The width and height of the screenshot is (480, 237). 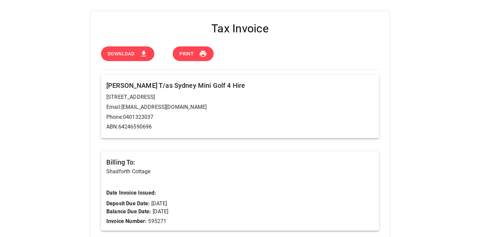 I want to click on b: Date Invoice Issued:, so click(x=131, y=192).